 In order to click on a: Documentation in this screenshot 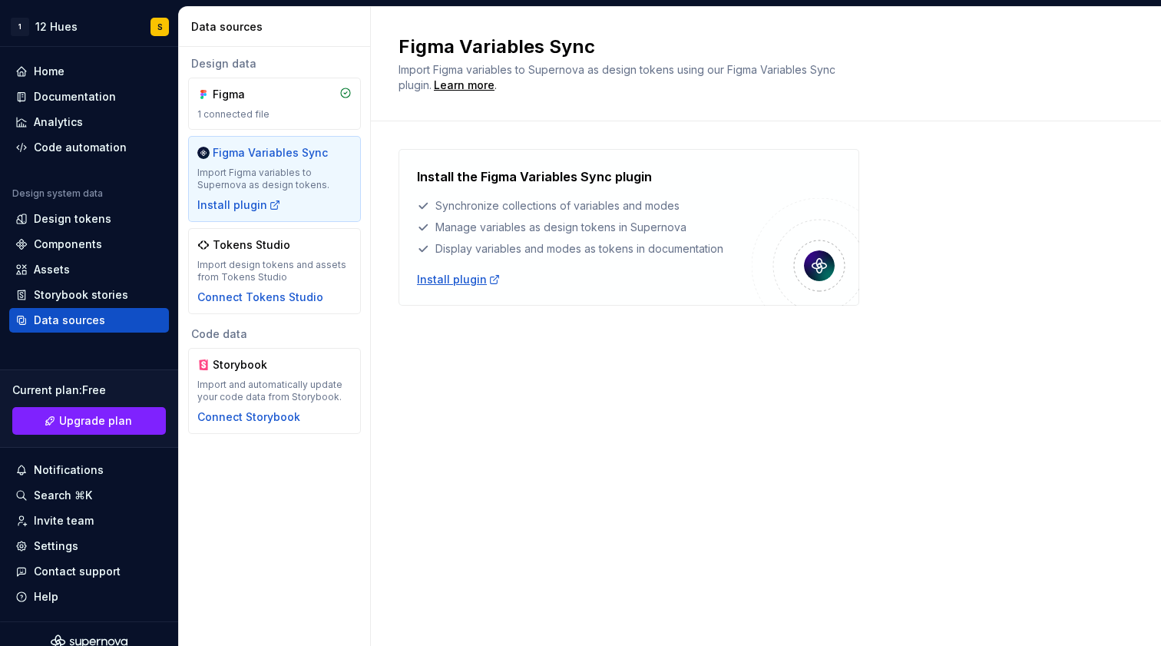, I will do `click(89, 97)`.